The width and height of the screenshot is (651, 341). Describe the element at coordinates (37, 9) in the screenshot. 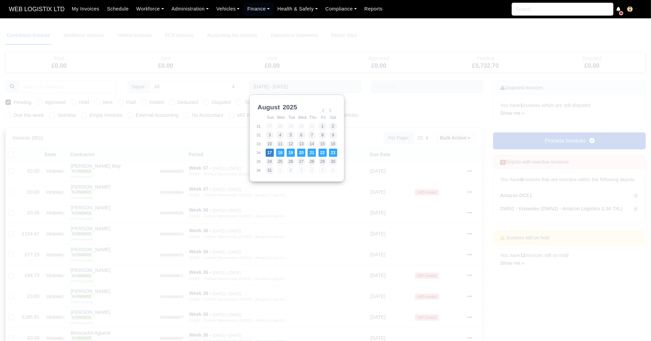

I see `a: WEB LOGISTIX LTD` at that location.